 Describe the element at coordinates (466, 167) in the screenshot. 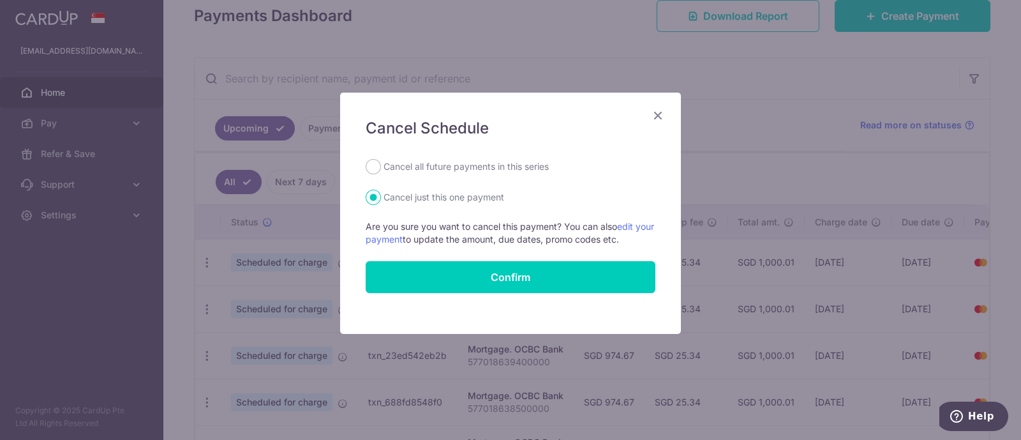

I see `label: Cancel all future payments in this series` at that location.